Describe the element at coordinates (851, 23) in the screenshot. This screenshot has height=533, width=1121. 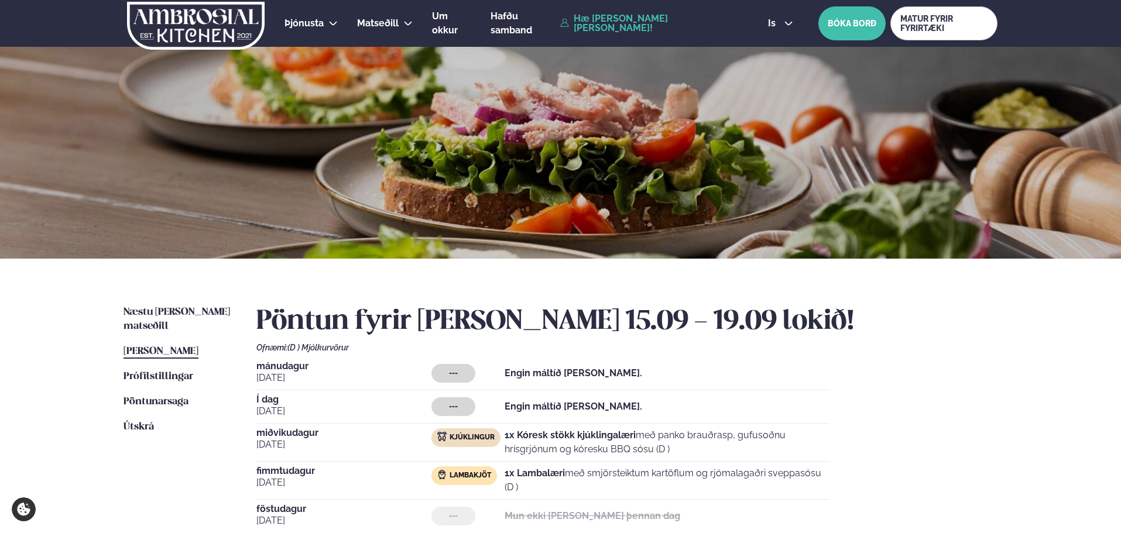
I see `button: BÓKA BORÐ` at that location.